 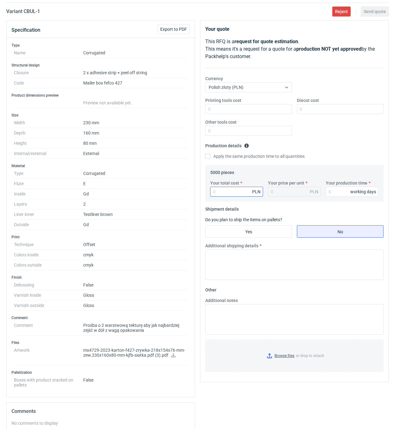 I want to click on button: Specification, so click(x=26, y=30).